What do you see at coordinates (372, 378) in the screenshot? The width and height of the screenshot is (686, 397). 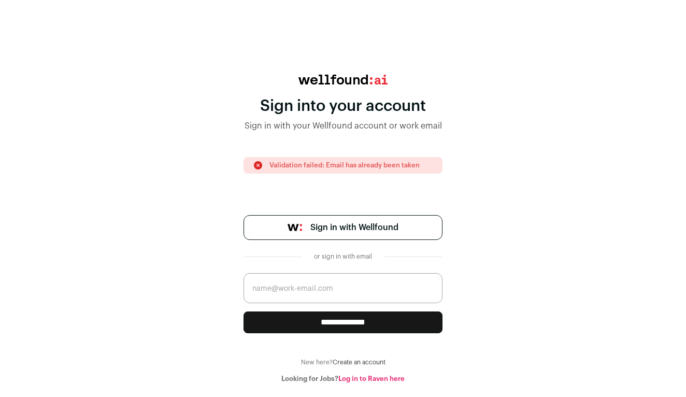 I see `a: Log in to Raven here` at bounding box center [372, 378].